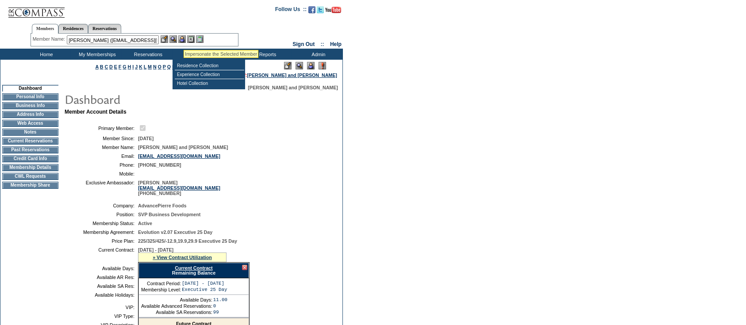 Image resolution: width=746 pixels, height=325 pixels. What do you see at coordinates (101, 147) in the screenshot?
I see `td: Member Name:` at bounding box center [101, 147].